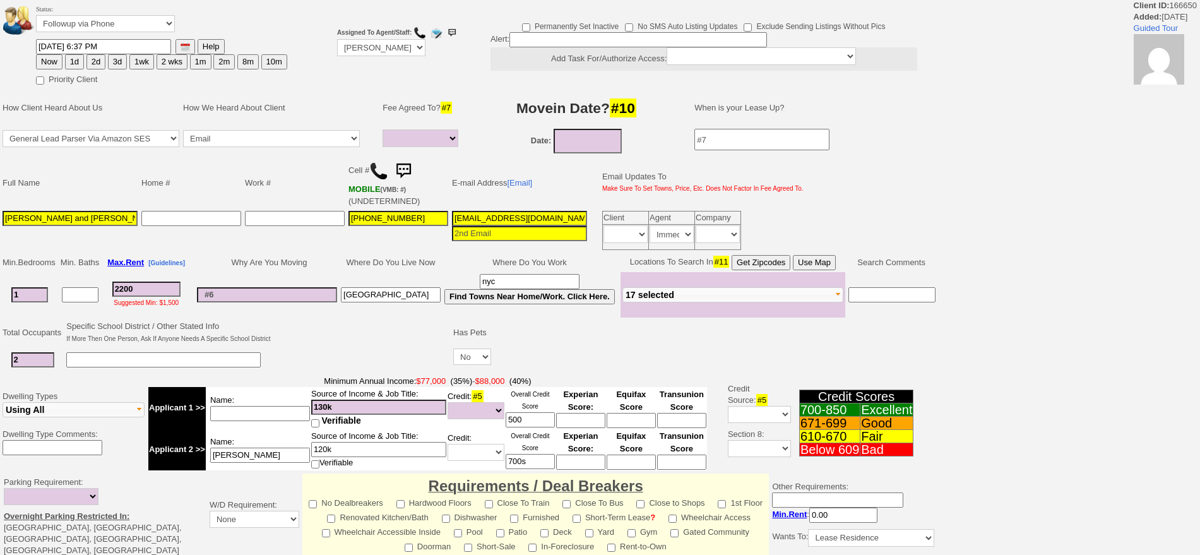 The width and height of the screenshot is (1200, 555). I want to click on button: 2d, so click(96, 62).